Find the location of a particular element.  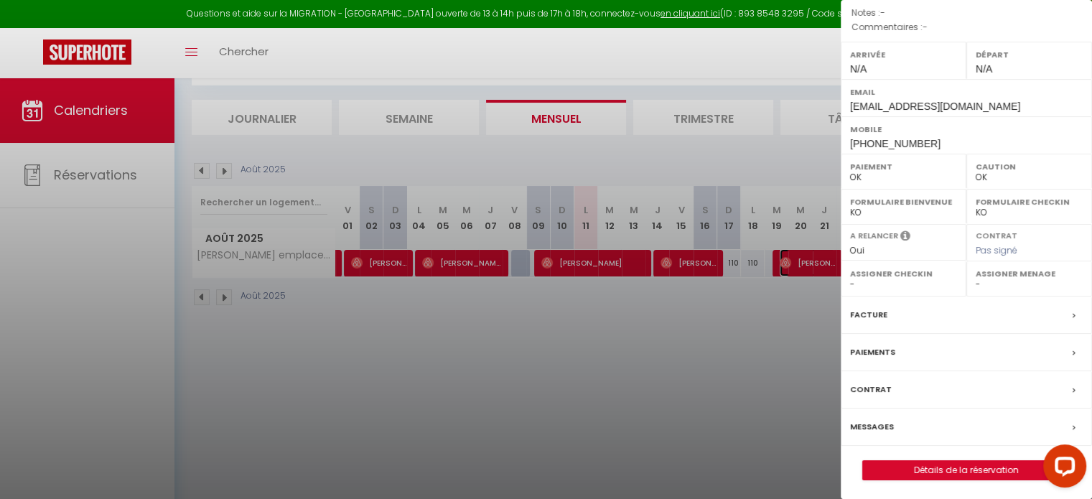

label: Paiements is located at coordinates (872, 352).